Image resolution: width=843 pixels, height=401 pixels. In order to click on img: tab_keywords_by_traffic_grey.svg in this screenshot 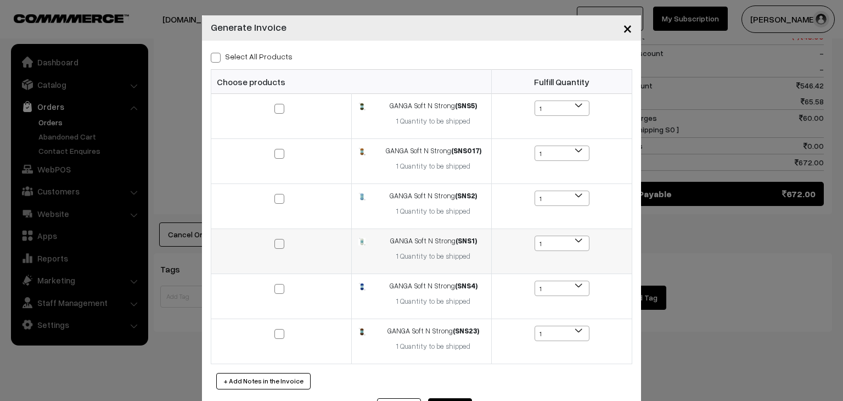, I will do `click(114, 68)`.